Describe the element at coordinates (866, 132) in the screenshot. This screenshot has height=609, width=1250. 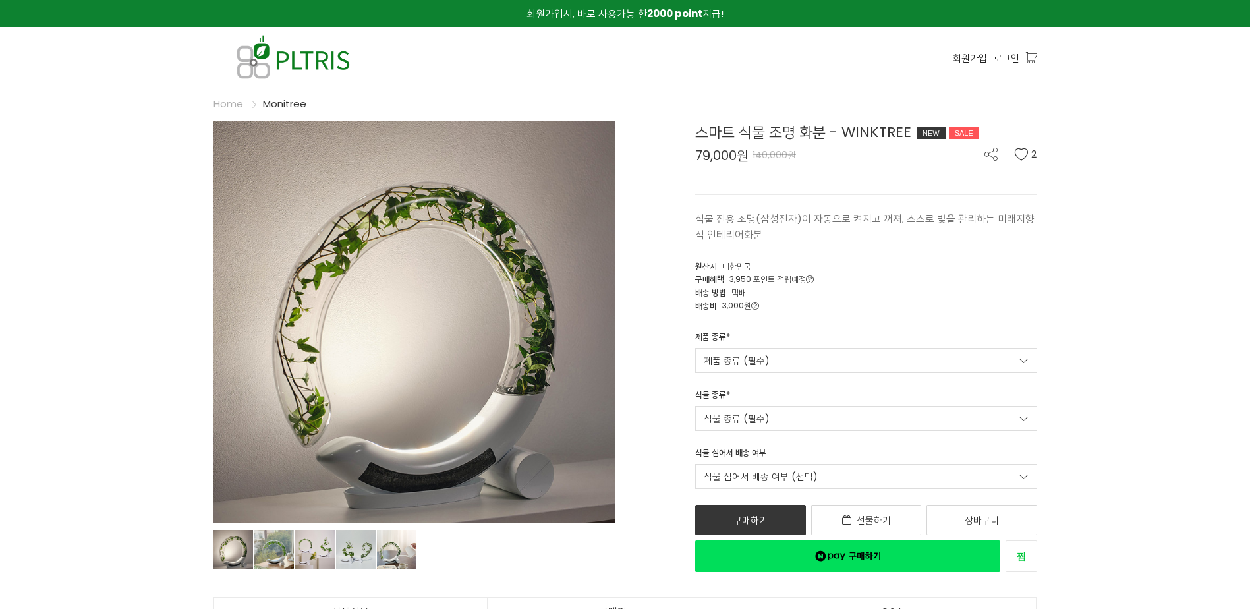
I see `div: 스마트 식물 조명 화분 - WINKTREE` at that location.